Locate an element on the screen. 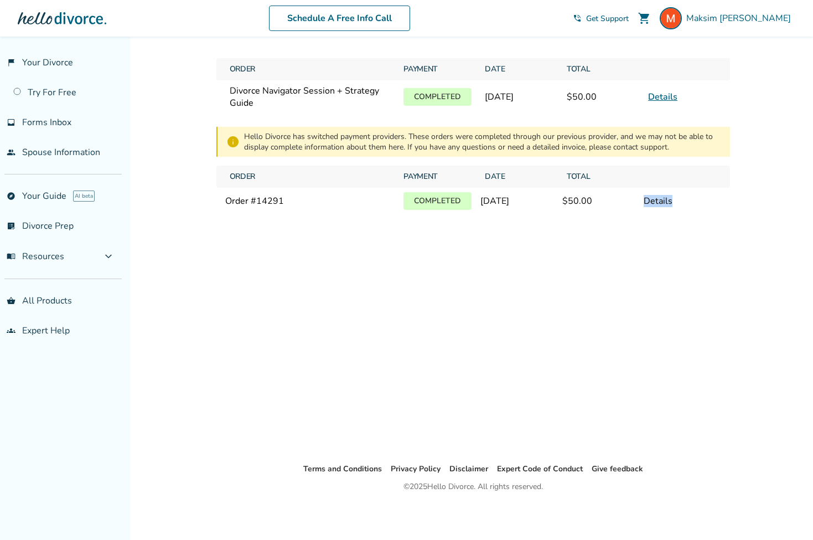 This screenshot has width=813, height=540. span: shopping_cart is located at coordinates (644, 18).